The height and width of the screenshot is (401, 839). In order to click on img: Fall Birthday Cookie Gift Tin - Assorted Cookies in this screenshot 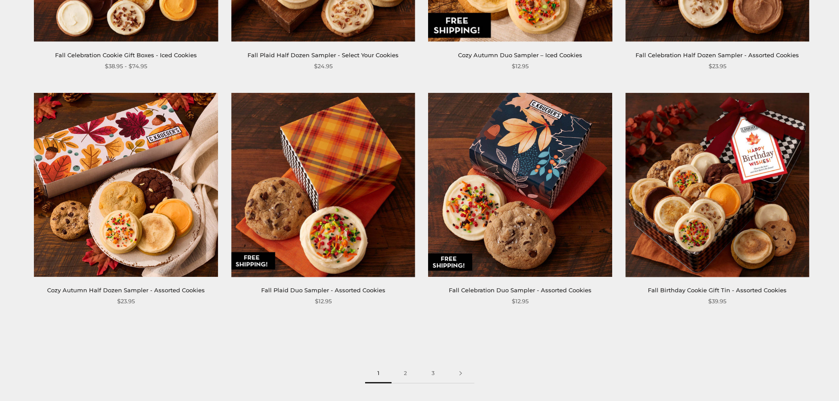, I will do `click(717, 185)`.